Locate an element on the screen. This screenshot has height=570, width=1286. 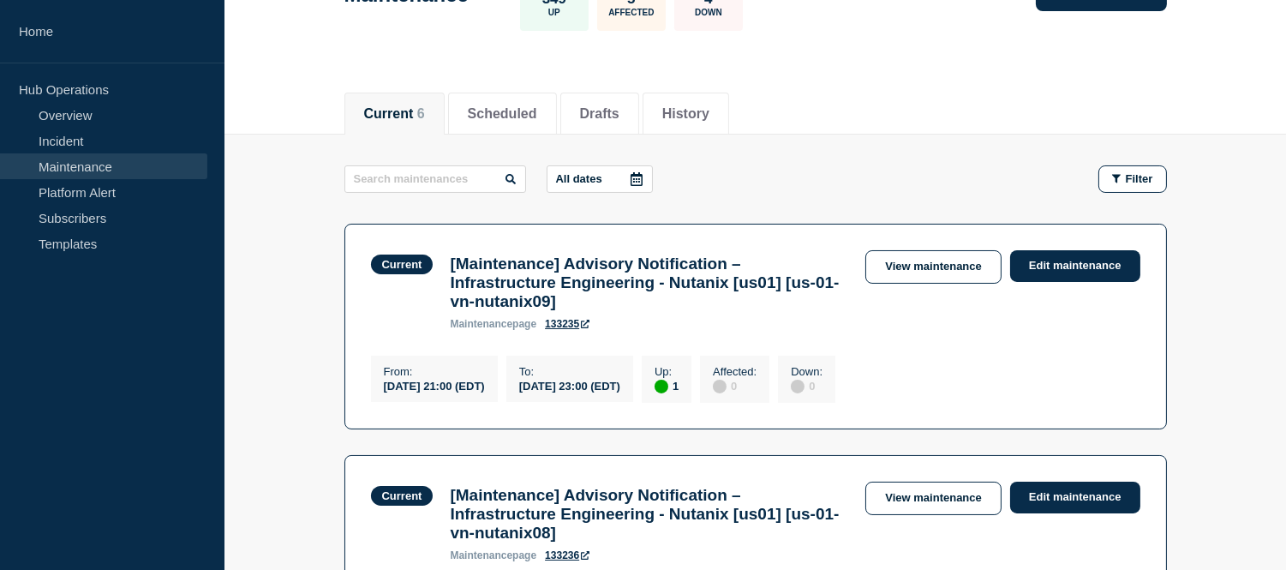
a: 133235 is located at coordinates (567, 324).